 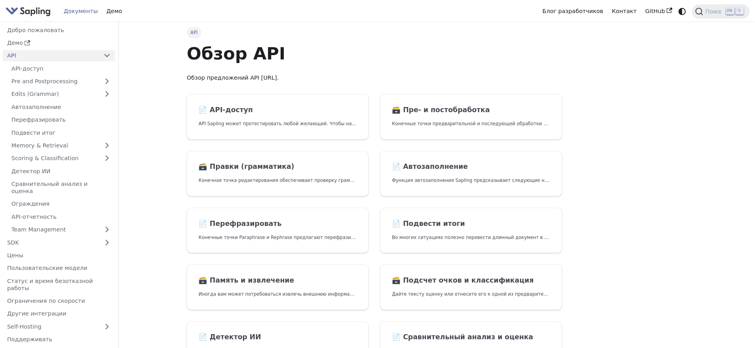 I want to click on kbd: K, so click(x=740, y=11).